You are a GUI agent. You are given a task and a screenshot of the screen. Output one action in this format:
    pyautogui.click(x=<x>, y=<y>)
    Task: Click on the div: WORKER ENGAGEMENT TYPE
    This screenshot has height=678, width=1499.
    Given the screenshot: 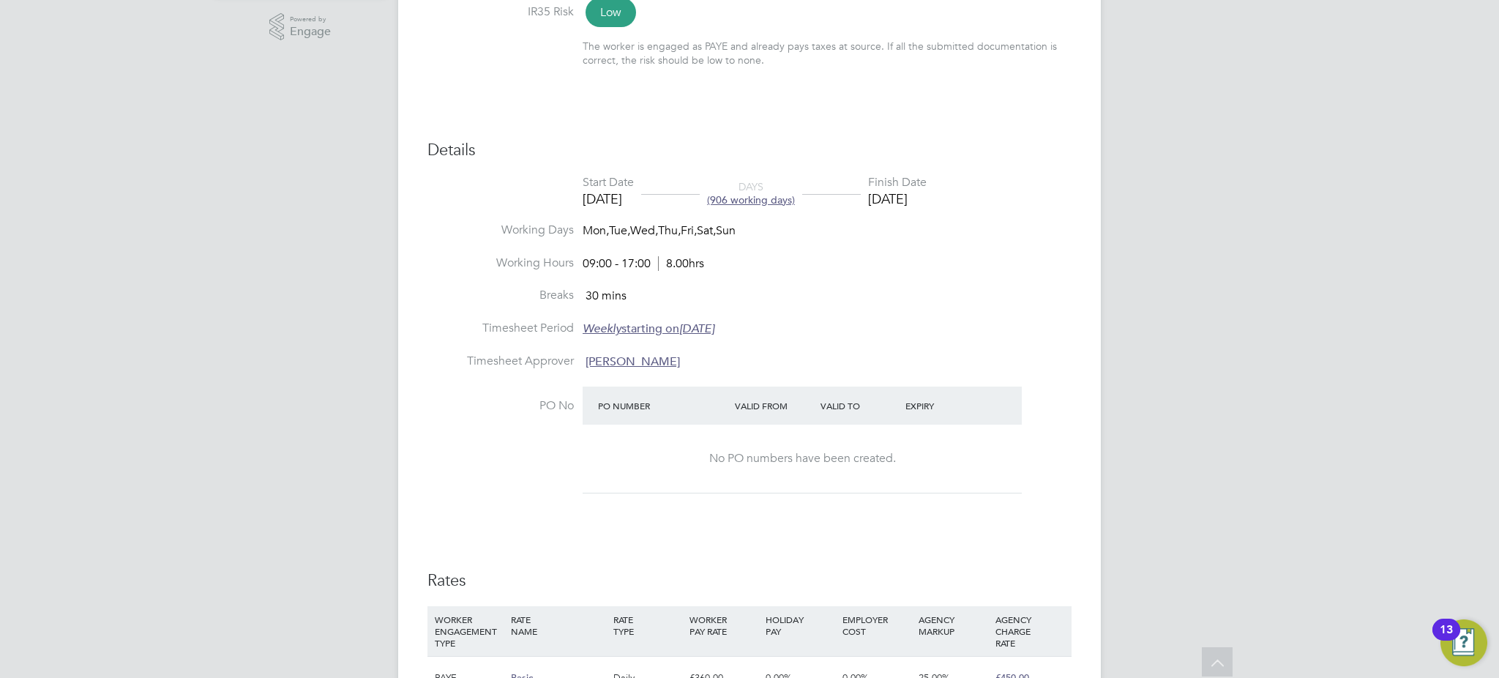 What is the action you would take?
    pyautogui.click(x=469, y=631)
    